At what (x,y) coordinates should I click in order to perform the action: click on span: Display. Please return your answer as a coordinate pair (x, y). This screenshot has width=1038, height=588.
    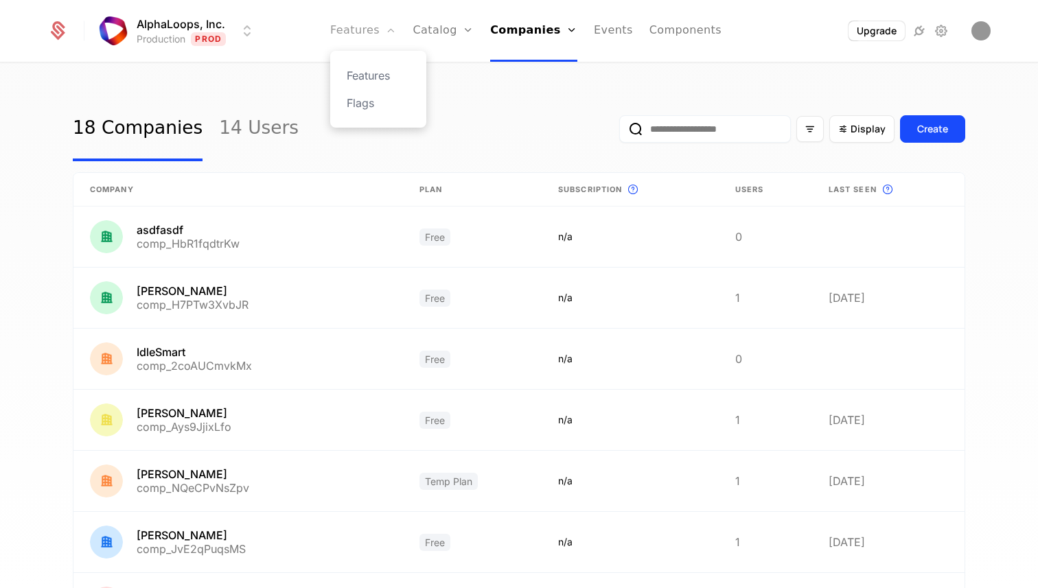
    Looking at the image, I should click on (867, 129).